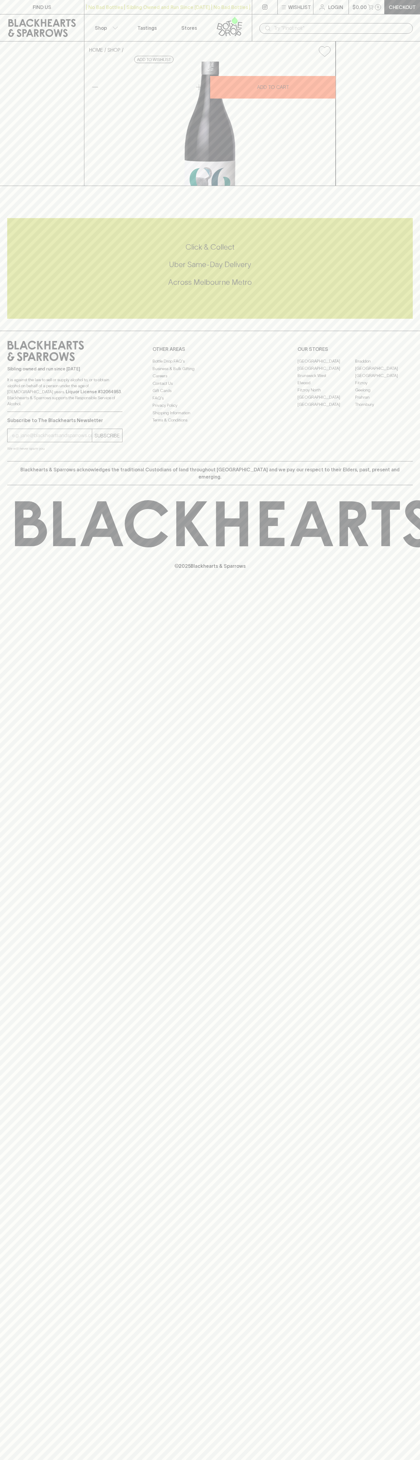 This screenshot has height=1460, width=420. What do you see at coordinates (341, 28) in the screenshot?
I see `input: Try "Pinot noir"` at bounding box center [341, 28].